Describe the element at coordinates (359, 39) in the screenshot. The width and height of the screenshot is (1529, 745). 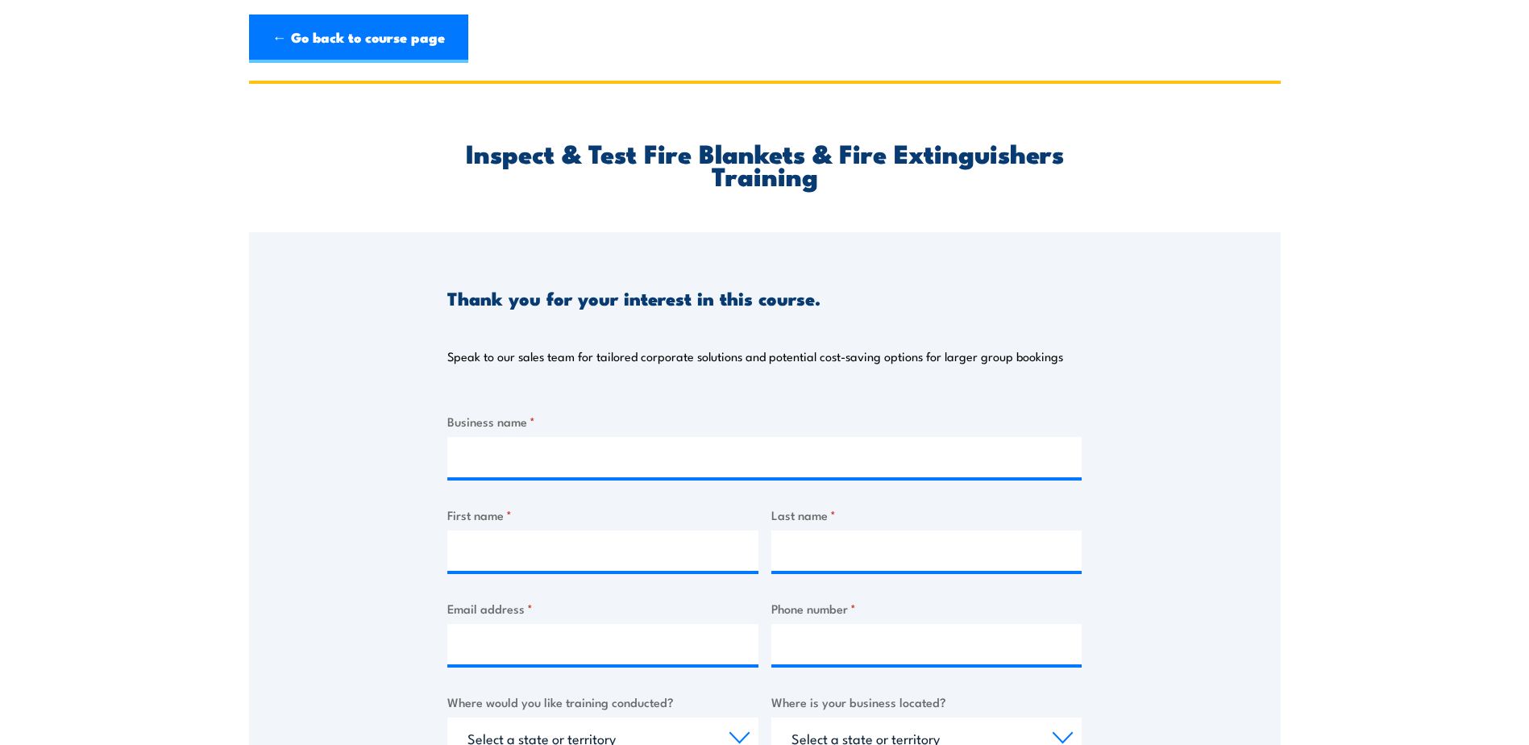
I see `a: ← Go back to course page` at that location.